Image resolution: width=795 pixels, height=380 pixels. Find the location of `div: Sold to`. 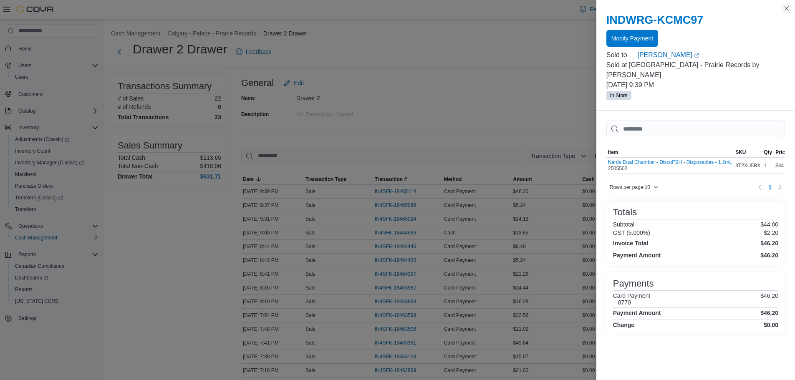

div: Sold to is located at coordinates (621, 55).